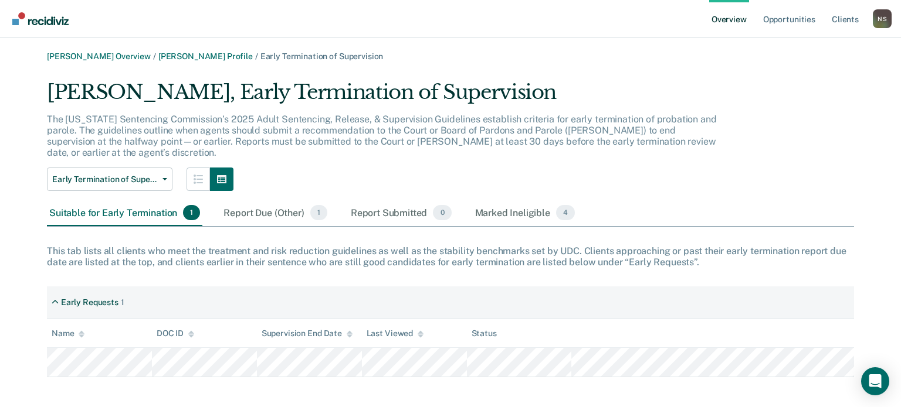 Image resolution: width=901 pixels, height=407 pixels. I want to click on div: Report Submitted0, so click(401, 213).